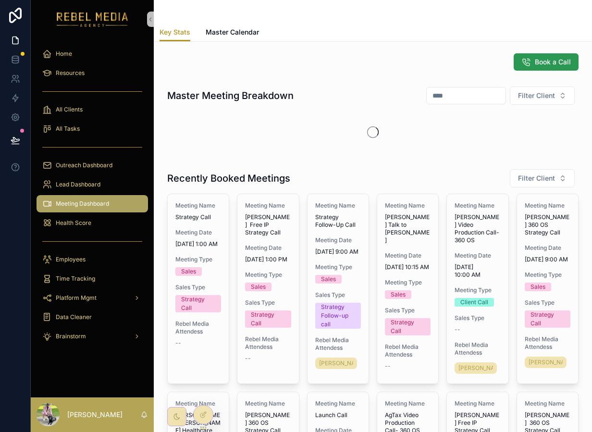 The height and width of the screenshot is (432, 592). What do you see at coordinates (92, 165) in the screenshot?
I see `a: Outreach Dashboard` at bounding box center [92, 165].